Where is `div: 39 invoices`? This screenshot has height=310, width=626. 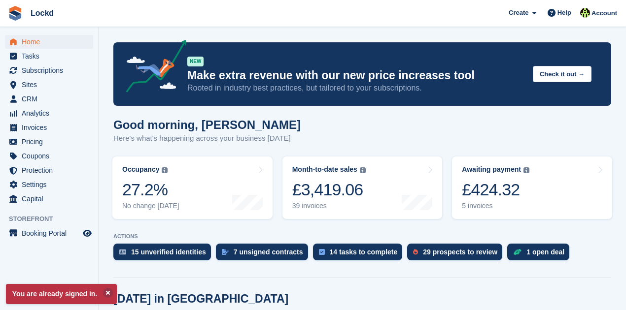 div: 39 invoices is located at coordinates (329, 206).